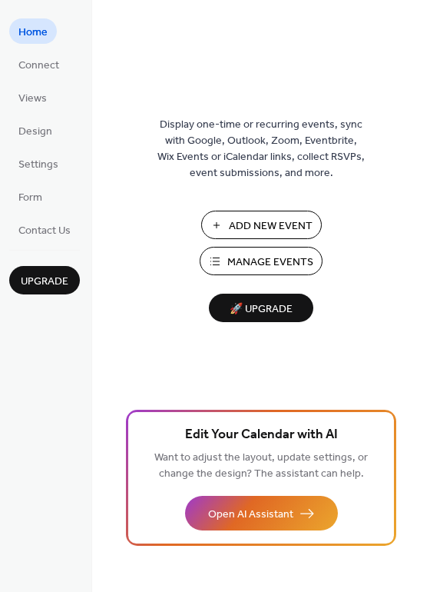  What do you see at coordinates (35, 130) in the screenshot?
I see `a: Design` at bounding box center [35, 130].